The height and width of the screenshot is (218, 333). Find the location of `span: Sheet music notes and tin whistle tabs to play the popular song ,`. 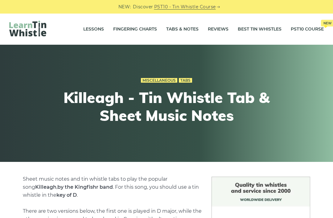

span: Sheet music notes and tin whistle tabs to play the popular song , is located at coordinates (95, 183).